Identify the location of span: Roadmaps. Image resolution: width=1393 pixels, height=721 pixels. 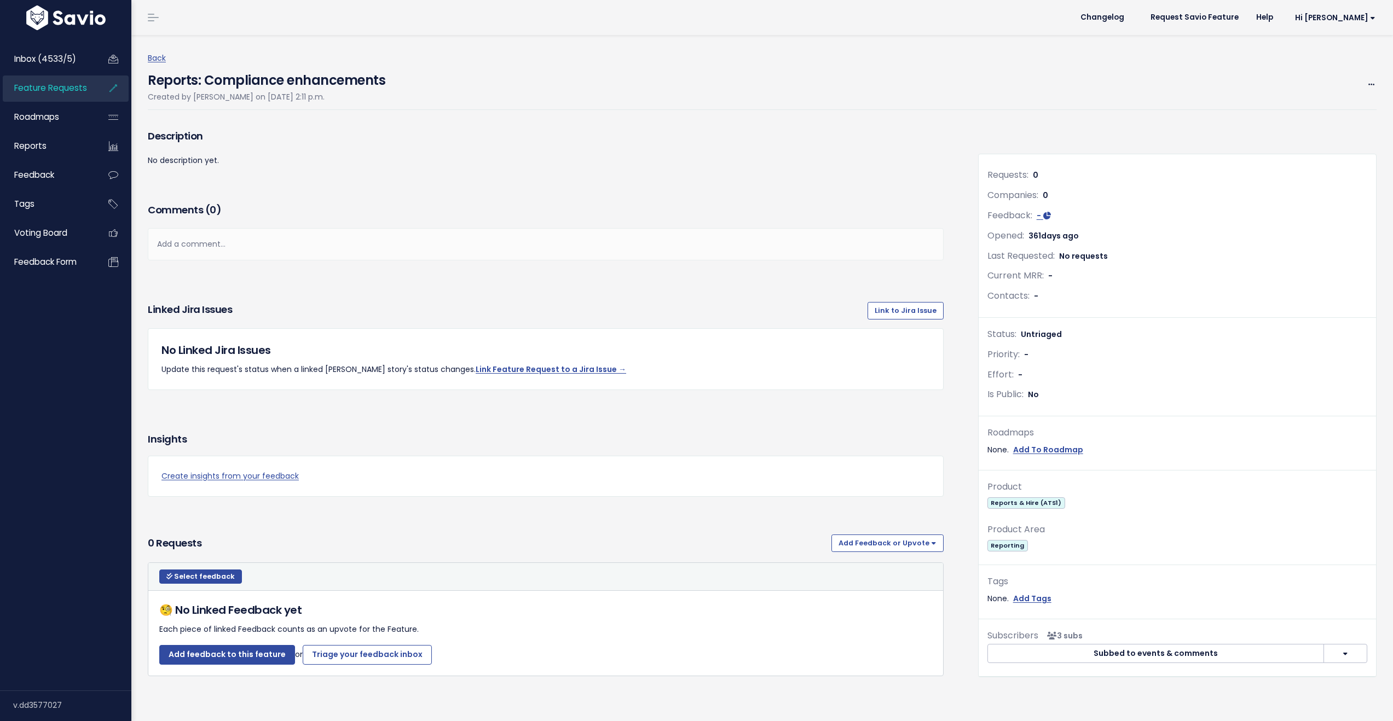
(37, 117).